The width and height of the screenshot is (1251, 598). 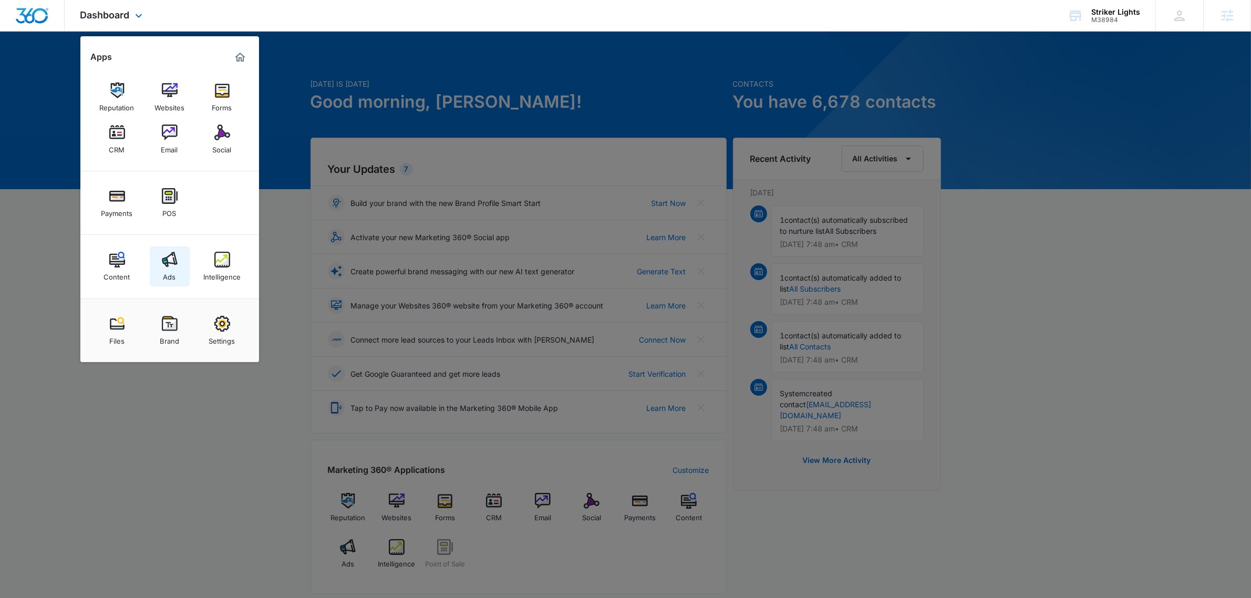 I want to click on a: Ads, so click(x=170, y=266).